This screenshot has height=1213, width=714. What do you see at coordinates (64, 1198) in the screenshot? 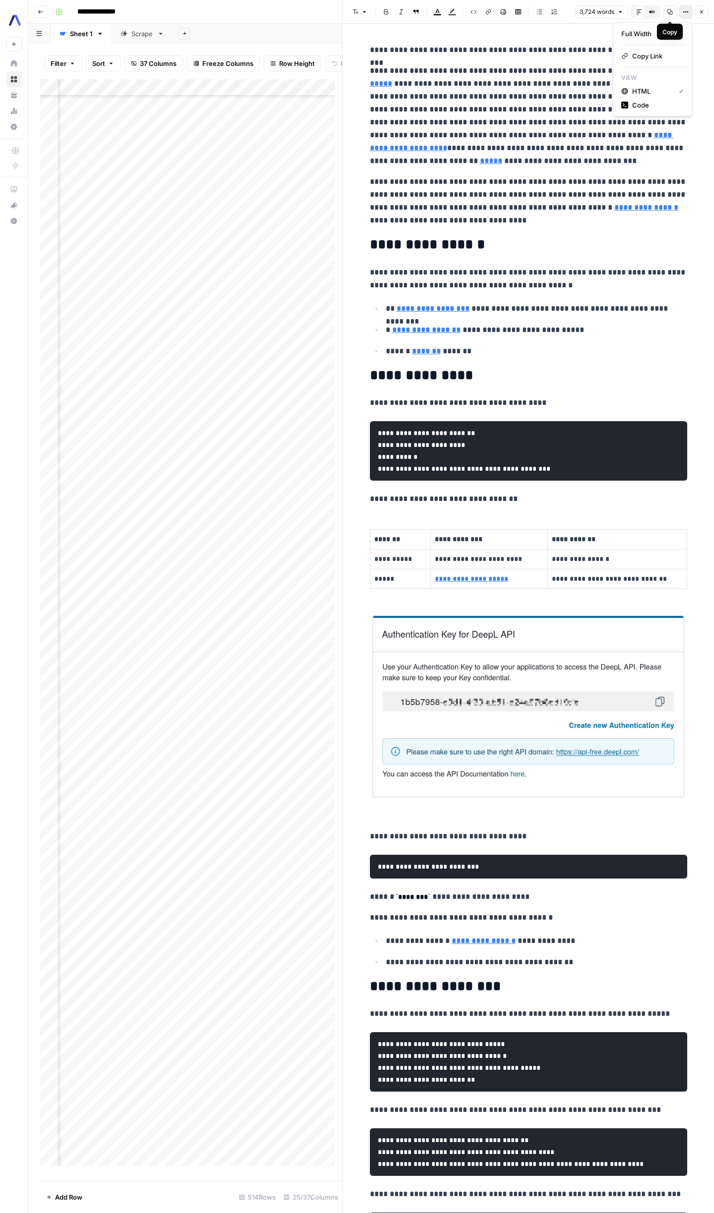
I see `button: Add Row` at bounding box center [64, 1198].